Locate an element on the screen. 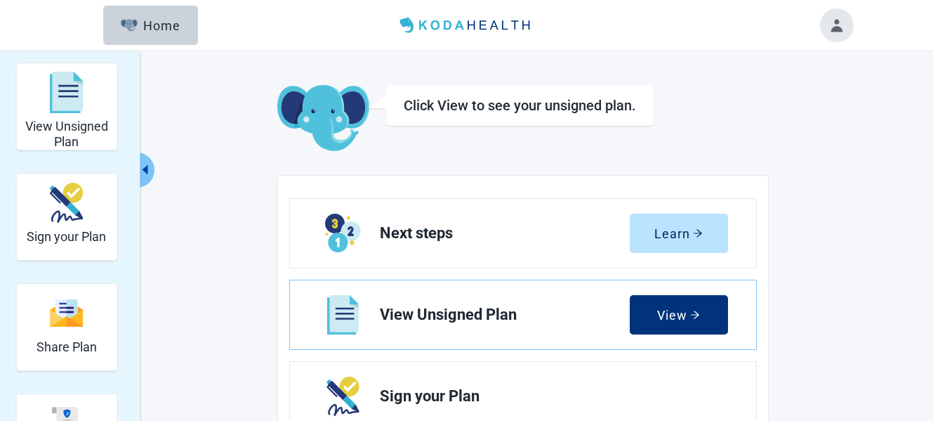  h2: Sign your Plan is located at coordinates (66, 237).